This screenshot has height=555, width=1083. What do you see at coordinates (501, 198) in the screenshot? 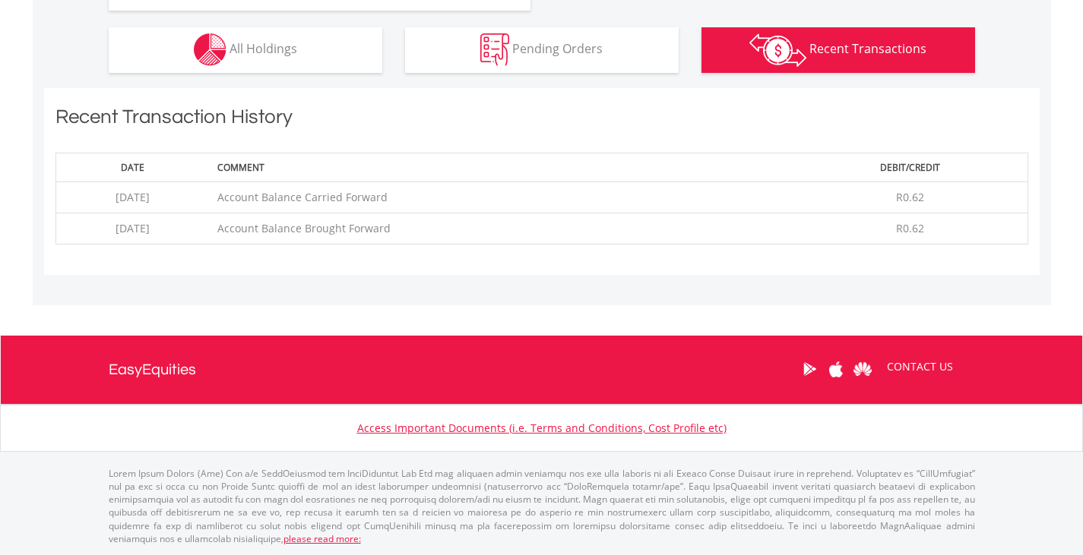
I see `td: Account Balance Carried Forward` at bounding box center [501, 198].